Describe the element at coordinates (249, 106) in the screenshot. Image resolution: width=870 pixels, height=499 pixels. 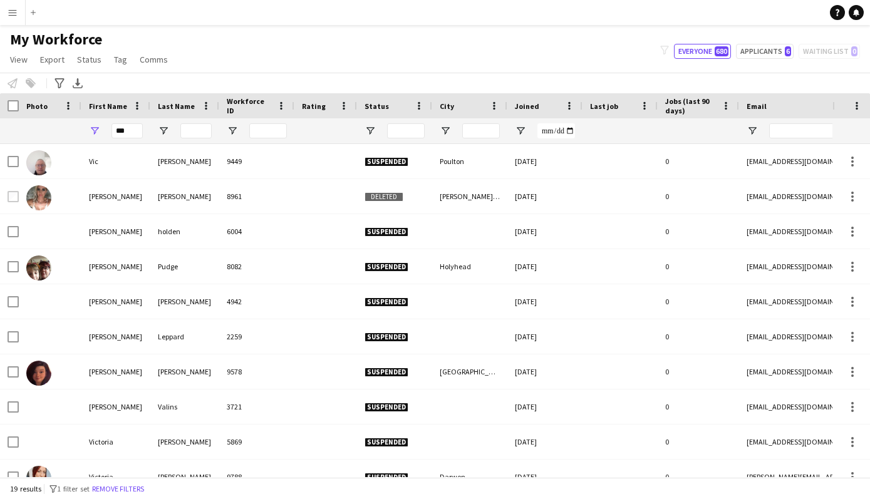
I see `span: Workforce ID` at that location.